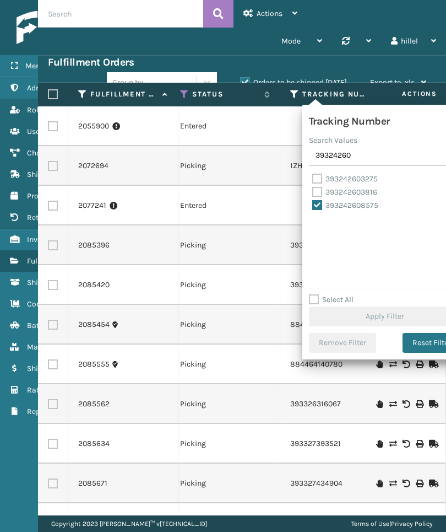 This screenshot has height=532, width=446. What do you see at coordinates (41, 325) in the screenshot?
I see `span: Batches` at bounding box center [41, 325].